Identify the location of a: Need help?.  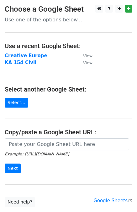
(20, 202).